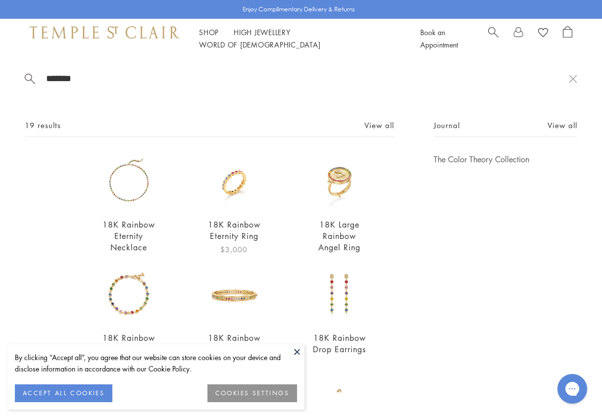 The width and height of the screenshot is (602, 417). Describe the element at coordinates (234, 182) in the screenshot. I see `img: 18K Rainbow Eternity Ring` at that location.